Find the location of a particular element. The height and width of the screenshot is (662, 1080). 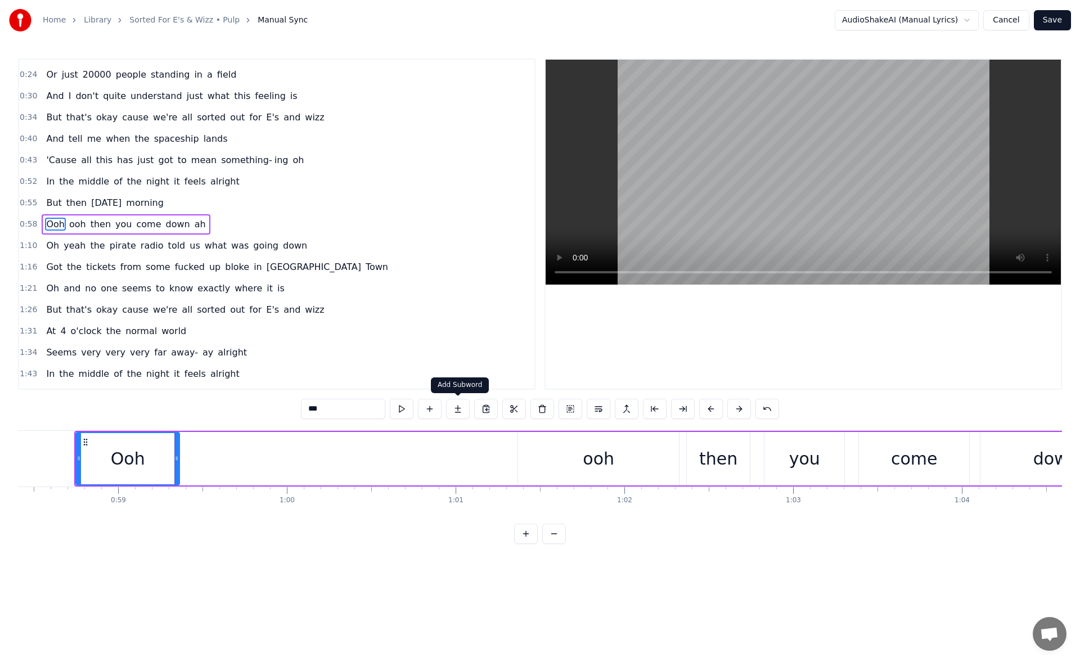

span: 0:52 is located at coordinates (28, 182).